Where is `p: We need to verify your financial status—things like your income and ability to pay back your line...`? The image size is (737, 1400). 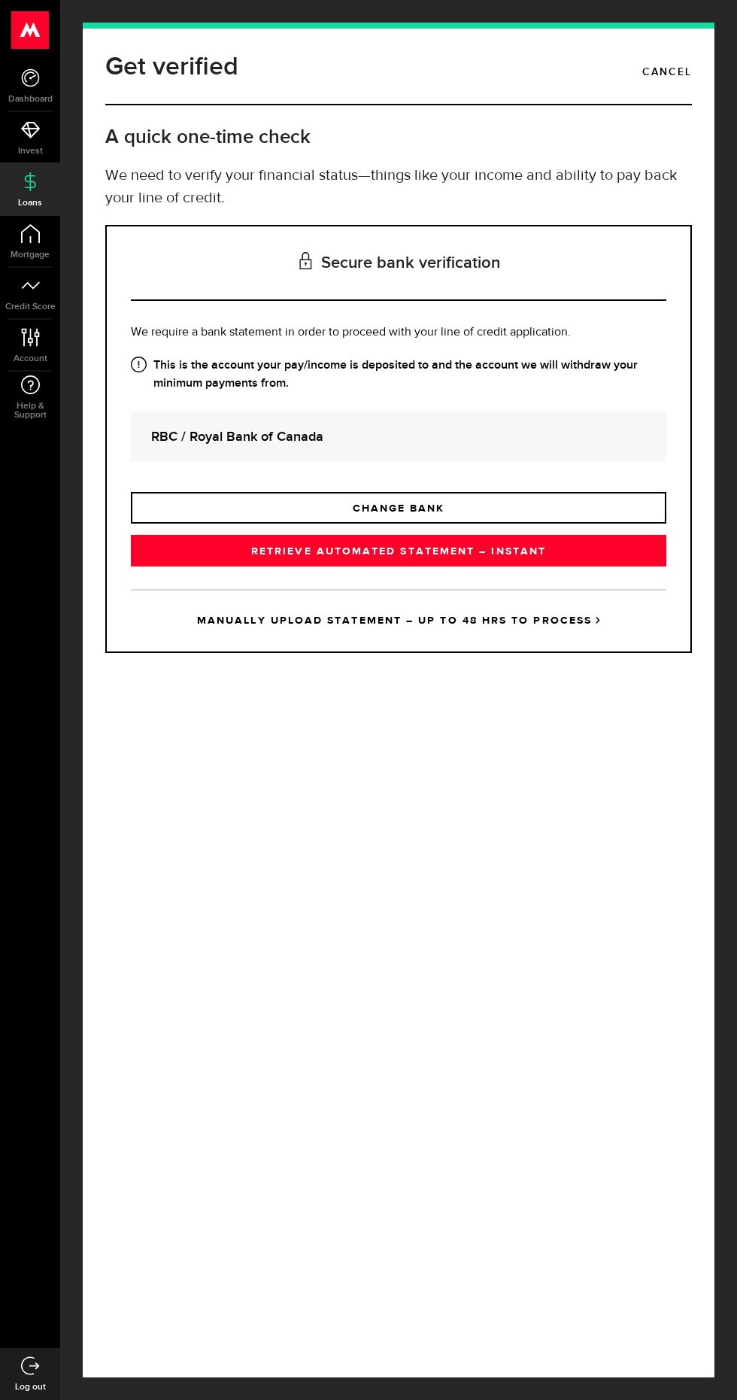
p: We need to verify your financial status—things like your income and ability to pay back your line... is located at coordinates (399, 187).